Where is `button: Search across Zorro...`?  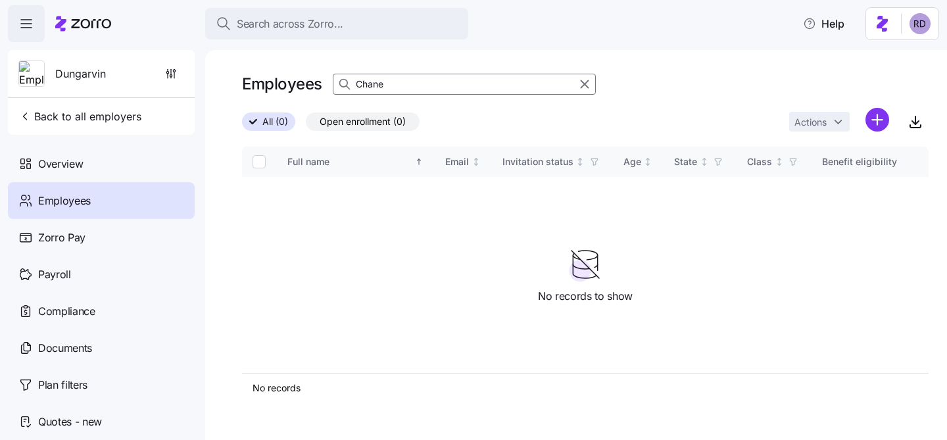
button: Search across Zorro... is located at coordinates (337, 24).